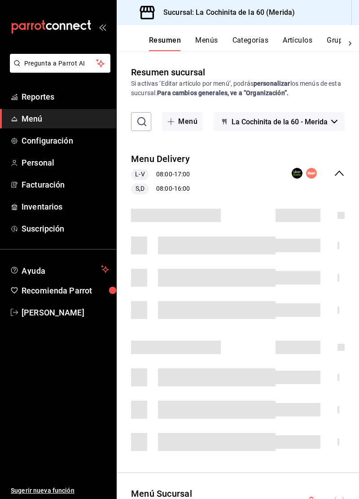  Describe the element at coordinates (59, 269) in the screenshot. I see `span: Ayuda` at that location.